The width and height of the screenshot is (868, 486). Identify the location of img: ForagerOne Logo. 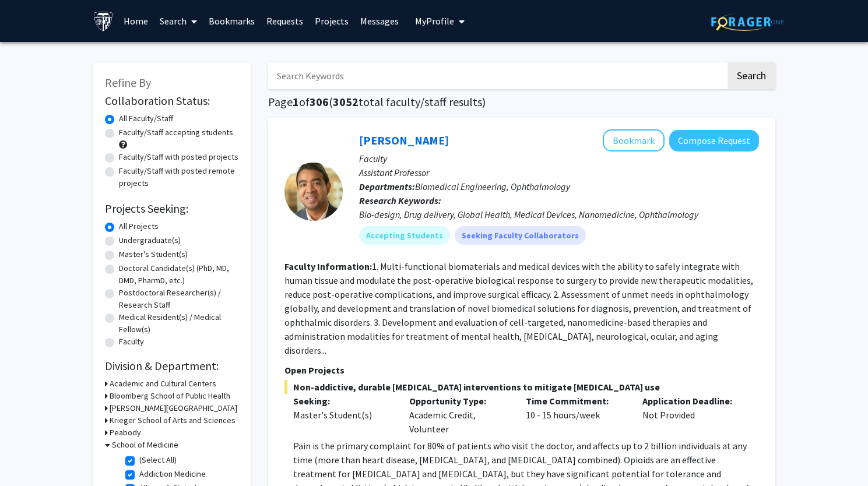
(747, 22).